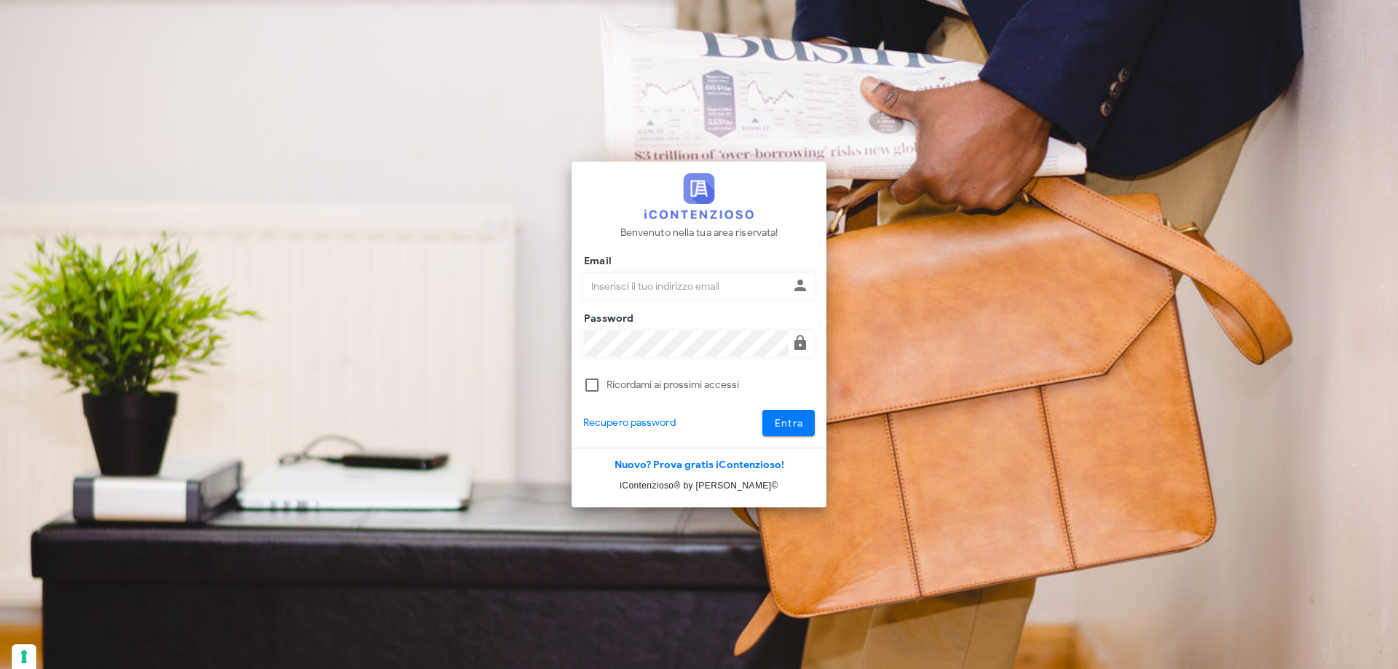  I want to click on strong: Nuovo? Prova gratis iContenzioso!, so click(699, 465).